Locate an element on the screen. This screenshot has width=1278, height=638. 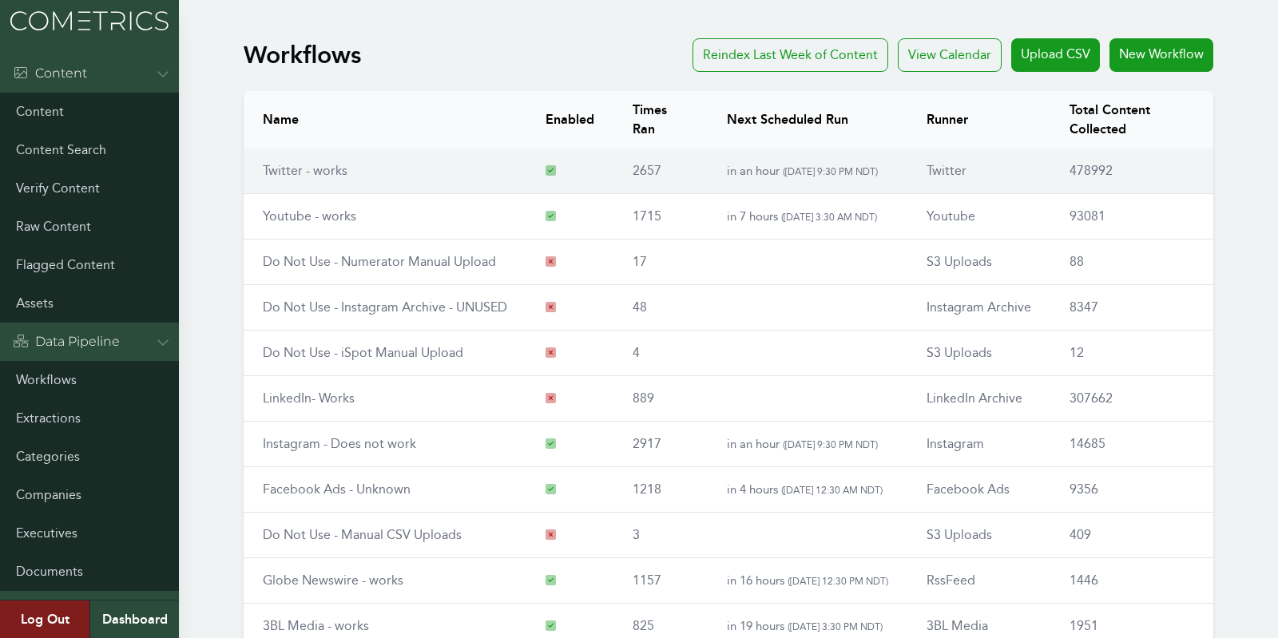
td: 307662 is located at coordinates (1132, 399).